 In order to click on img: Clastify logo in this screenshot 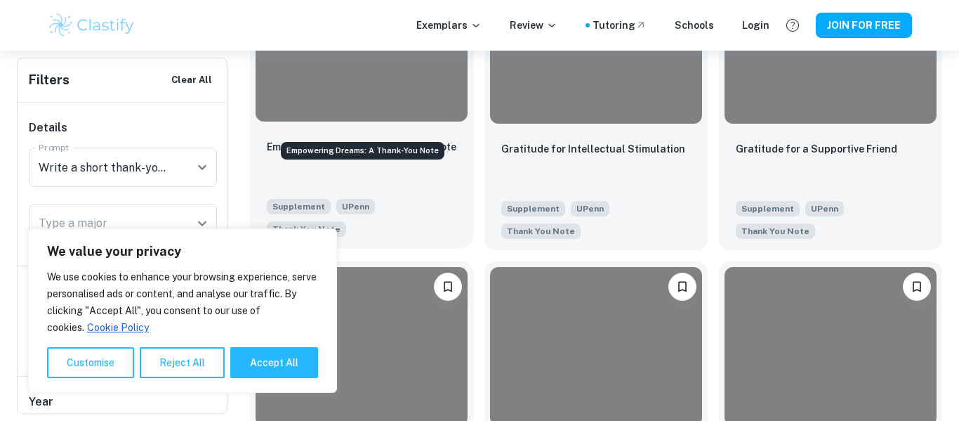, I will do `click(91, 25)`.